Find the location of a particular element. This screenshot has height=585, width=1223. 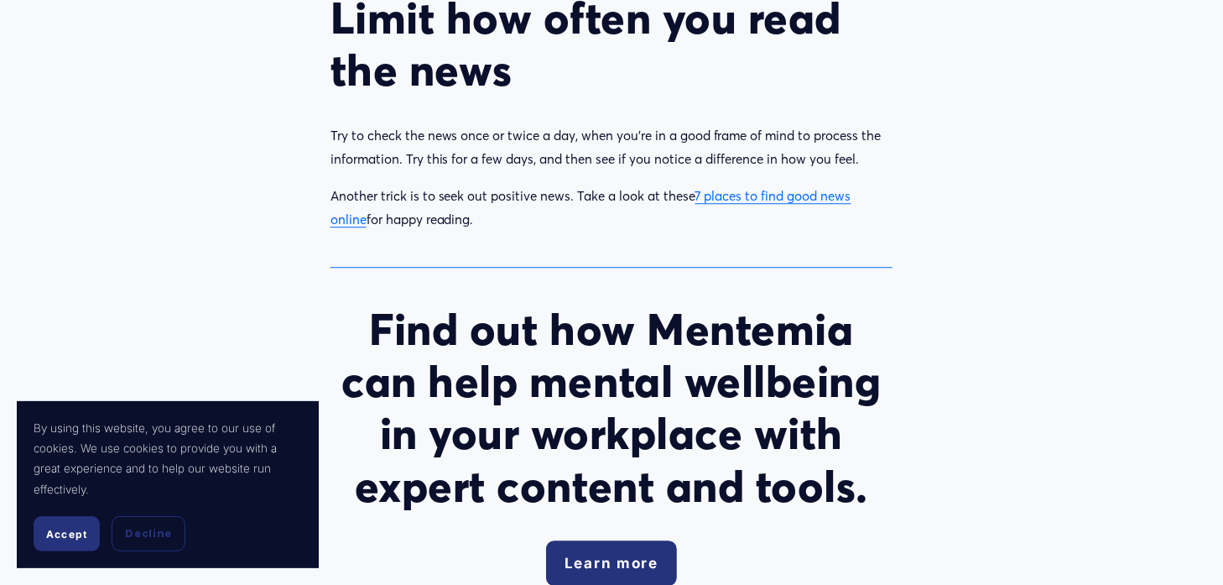

a: 7 places to find good news online is located at coordinates (591, 207).